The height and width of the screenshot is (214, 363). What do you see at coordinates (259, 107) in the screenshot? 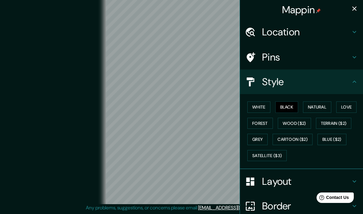
I see `button: White` at bounding box center [259, 107].